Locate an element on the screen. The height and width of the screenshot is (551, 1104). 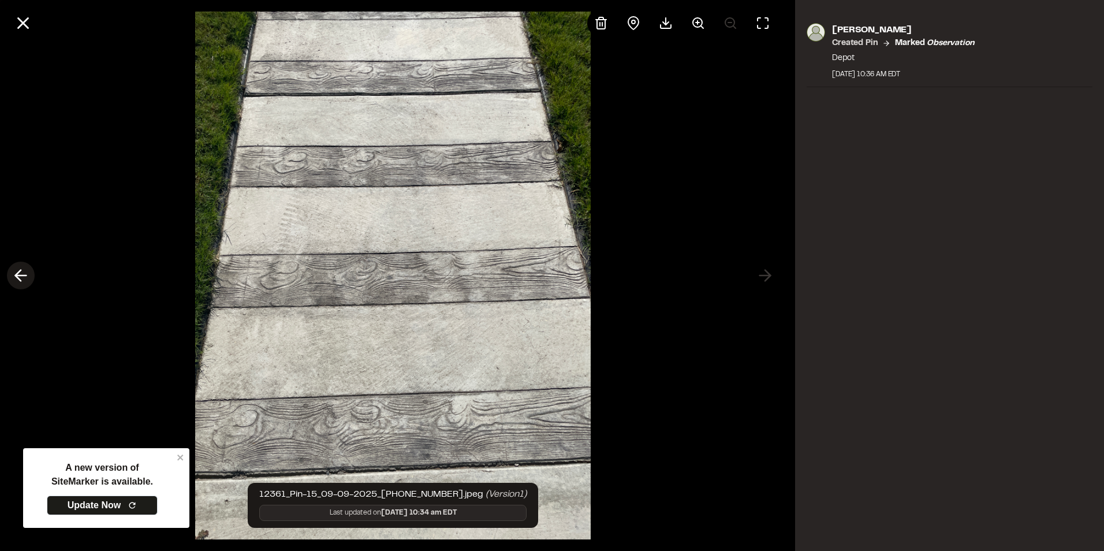
button: Zoom in is located at coordinates (698, 23).